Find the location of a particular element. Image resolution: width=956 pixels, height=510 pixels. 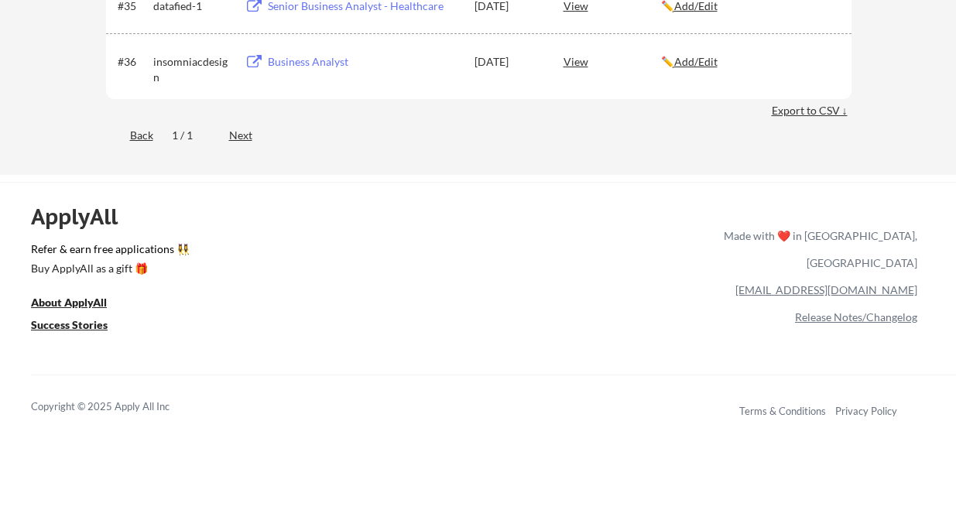

div: Back is located at coordinates (129, 136).